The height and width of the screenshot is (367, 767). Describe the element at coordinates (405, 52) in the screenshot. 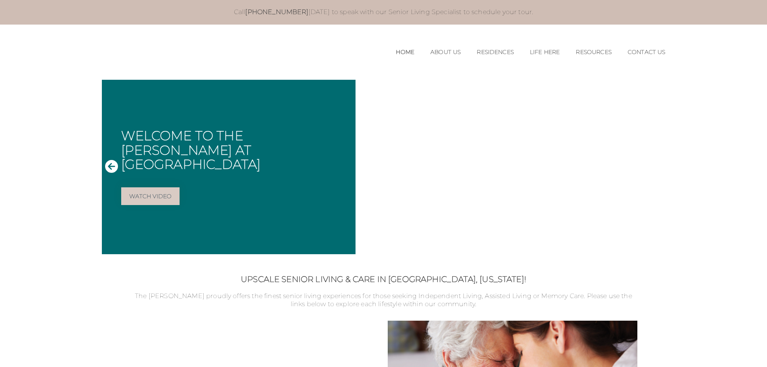

I see `a: Home` at that location.